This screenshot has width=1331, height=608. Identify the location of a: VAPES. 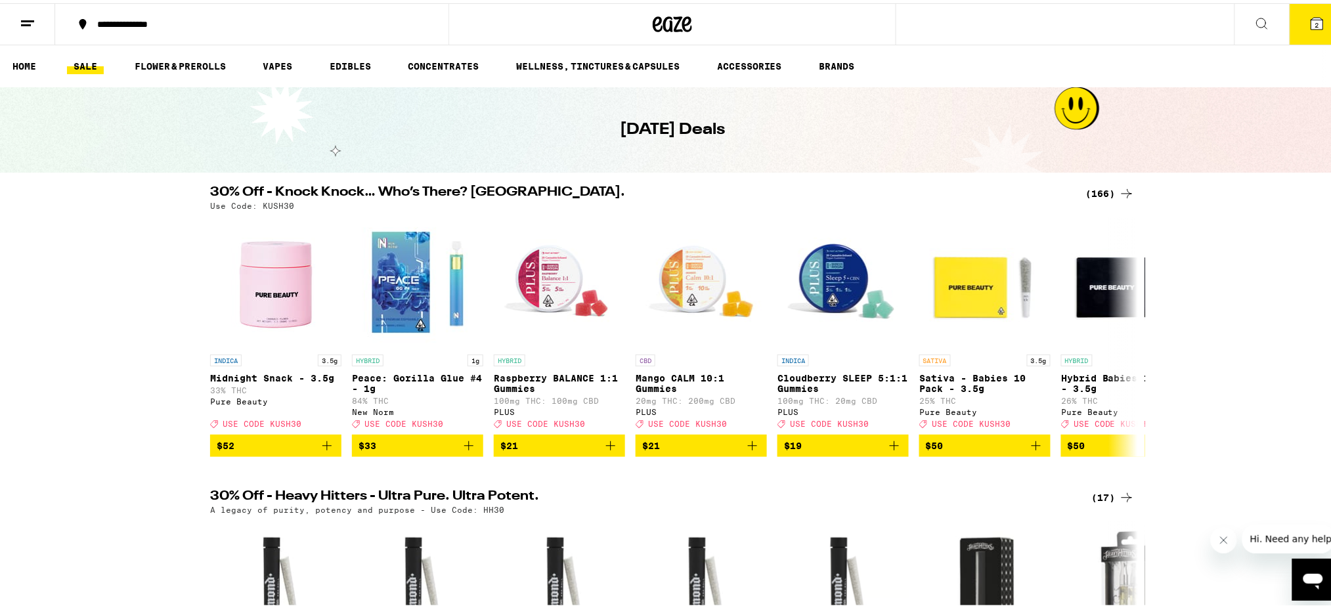
(277, 63).